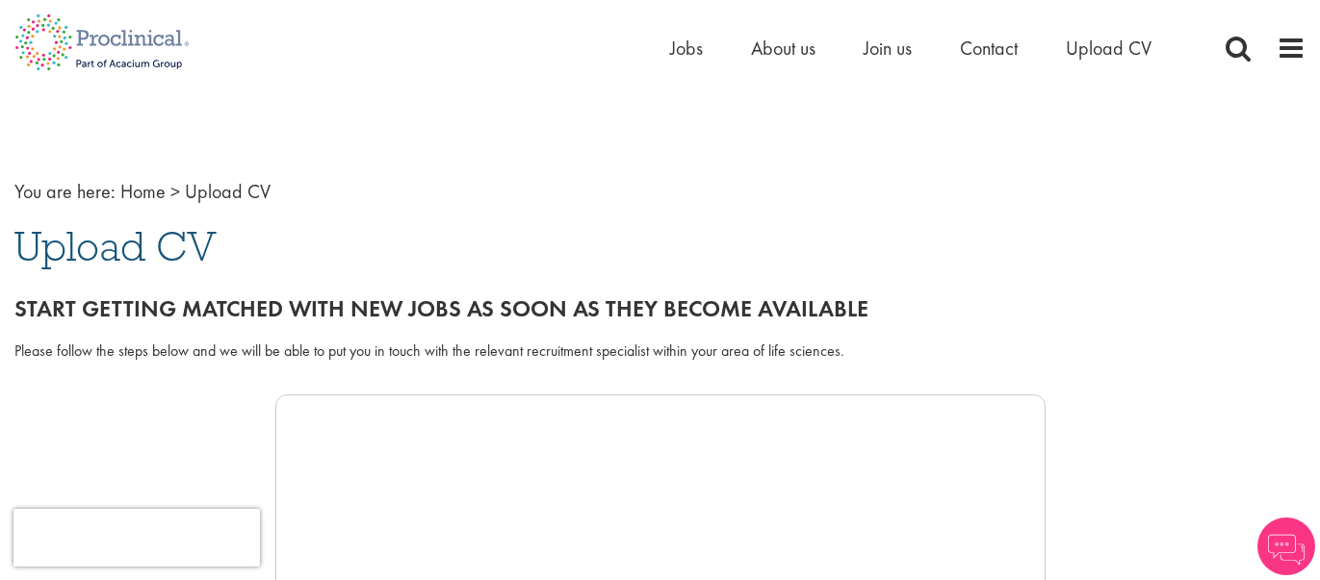  Describe the element at coordinates (64, 192) in the screenshot. I see `span: You are here:` at that location.